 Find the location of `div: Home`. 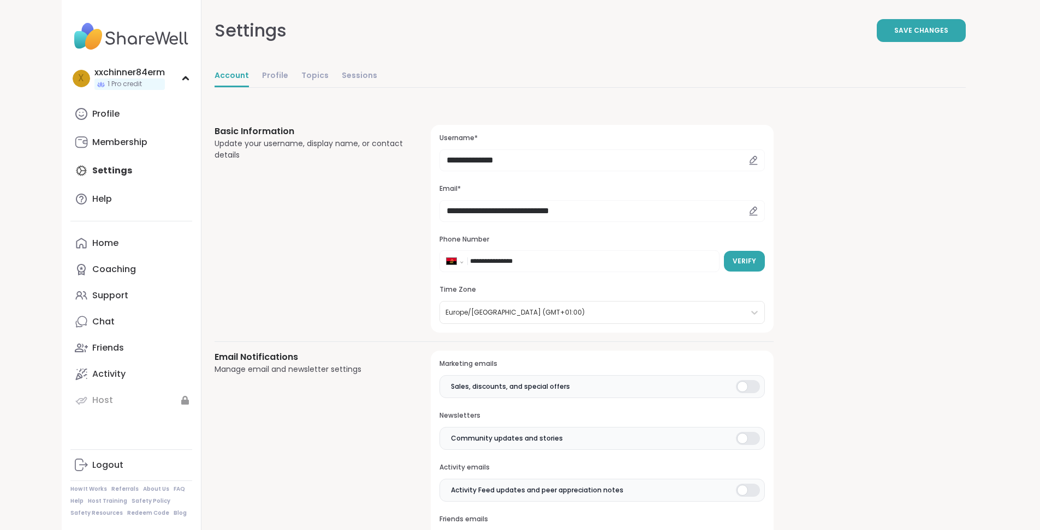

div: Home is located at coordinates (105, 243).